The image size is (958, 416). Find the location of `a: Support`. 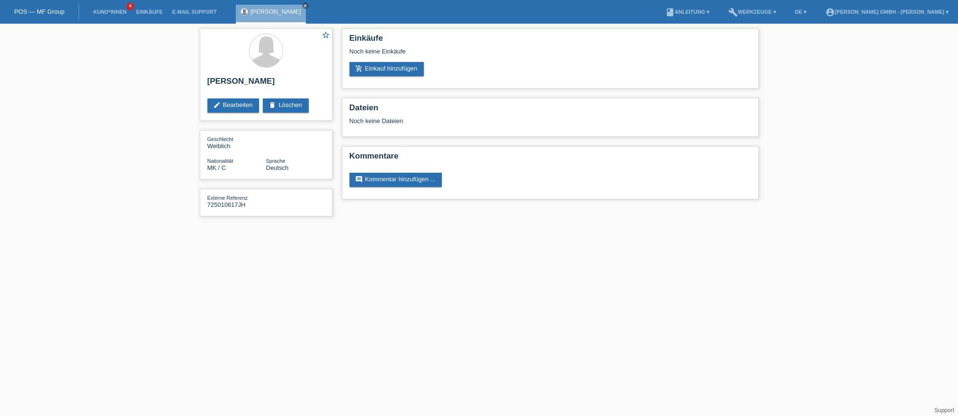

a: Support is located at coordinates (945, 411).